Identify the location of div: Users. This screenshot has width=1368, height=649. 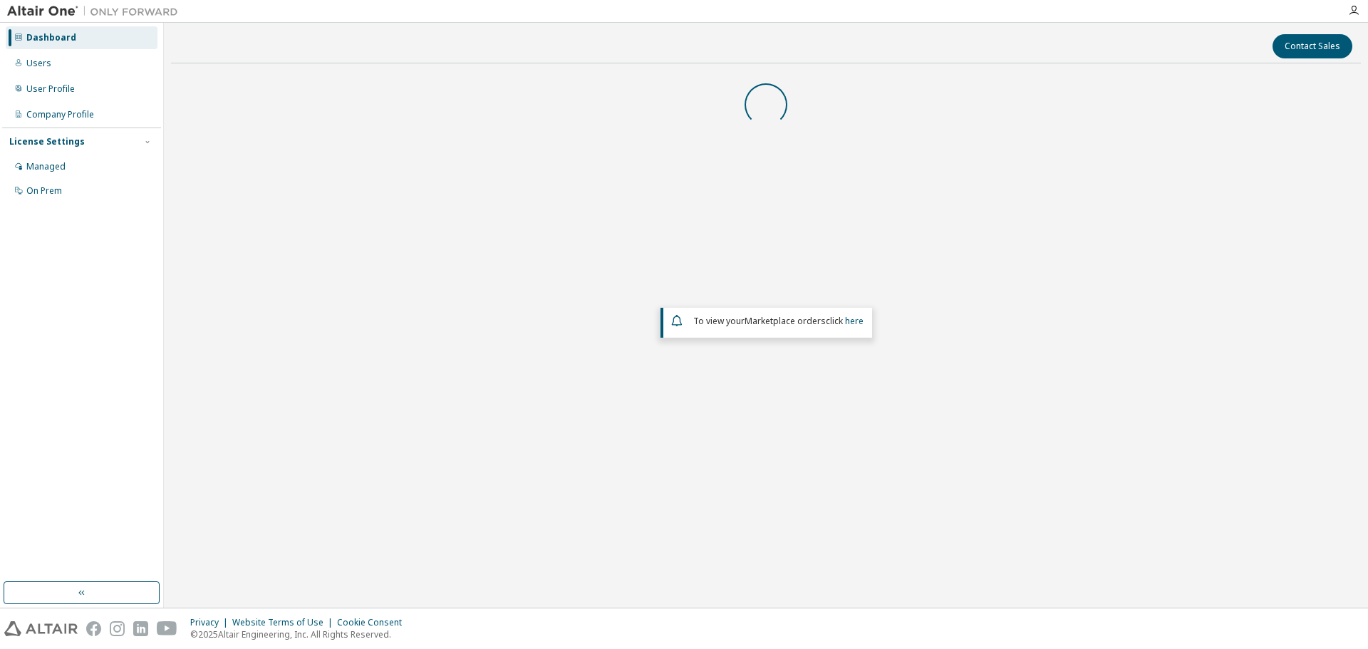
(38, 63).